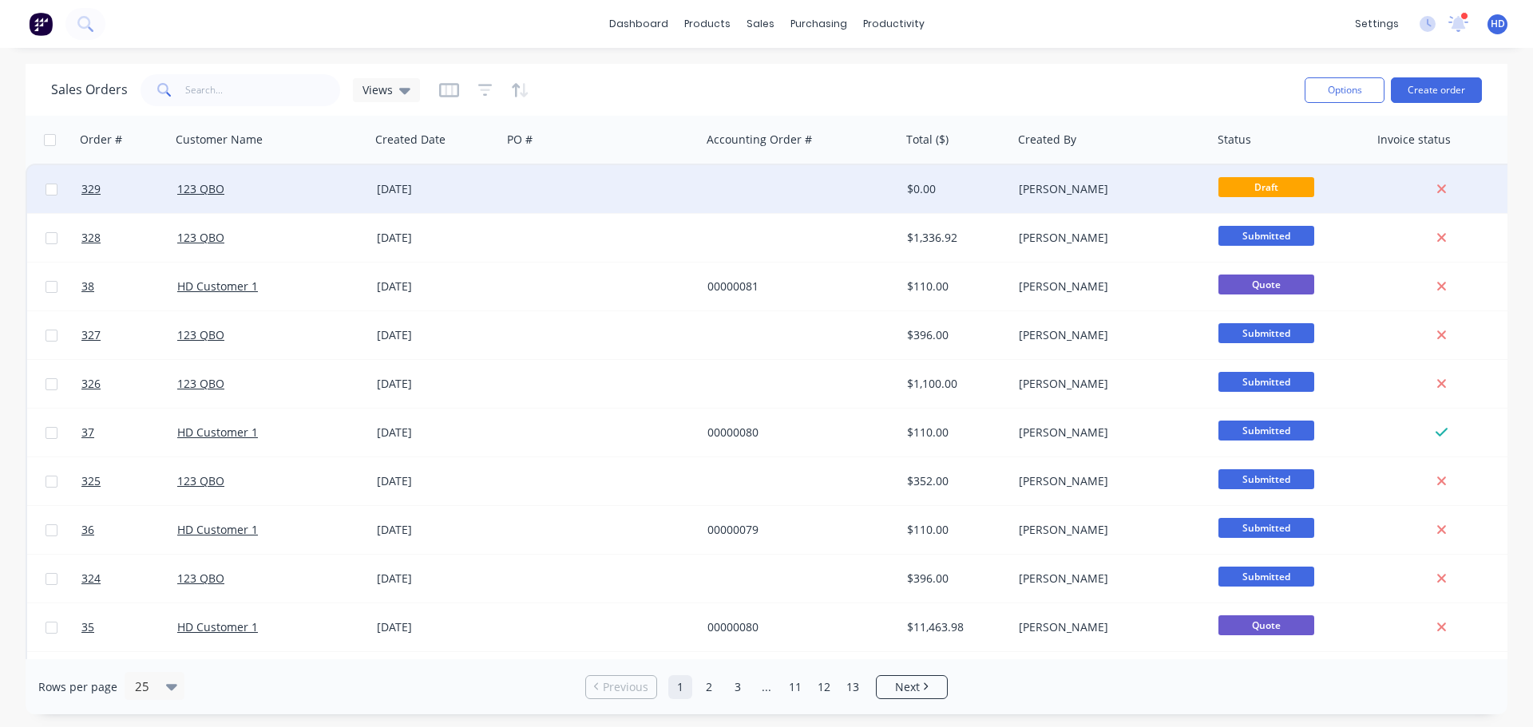  Describe the element at coordinates (410, 140) in the screenshot. I see `div: Created Date` at that location.